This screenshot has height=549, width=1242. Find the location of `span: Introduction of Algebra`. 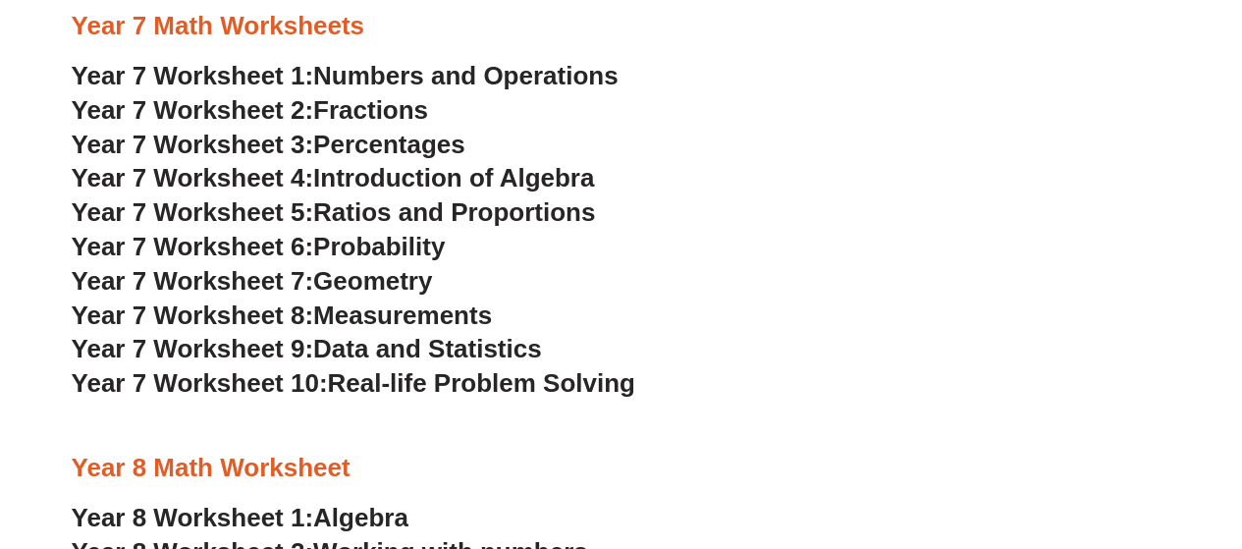

span: Introduction of Algebra is located at coordinates (453, 178).